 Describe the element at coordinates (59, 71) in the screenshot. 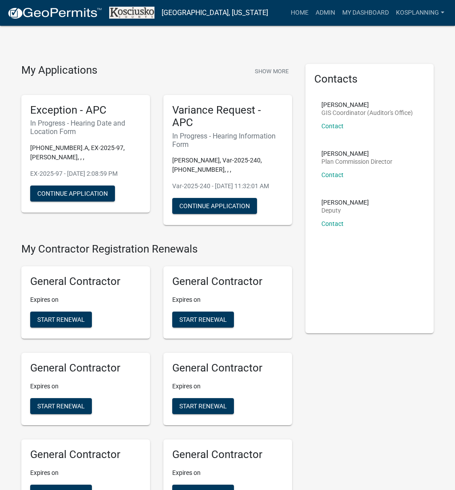

I see `h4: My Applications` at that location.